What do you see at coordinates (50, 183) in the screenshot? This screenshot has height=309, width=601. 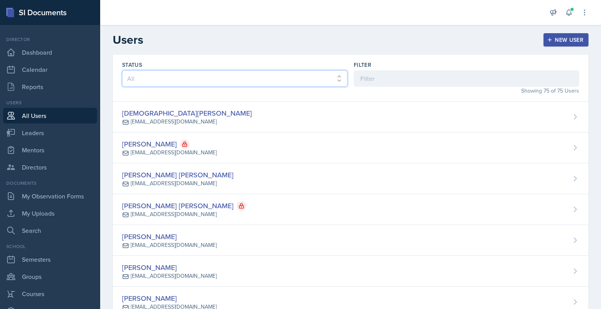 I see `div: Documents` at bounding box center [50, 183].